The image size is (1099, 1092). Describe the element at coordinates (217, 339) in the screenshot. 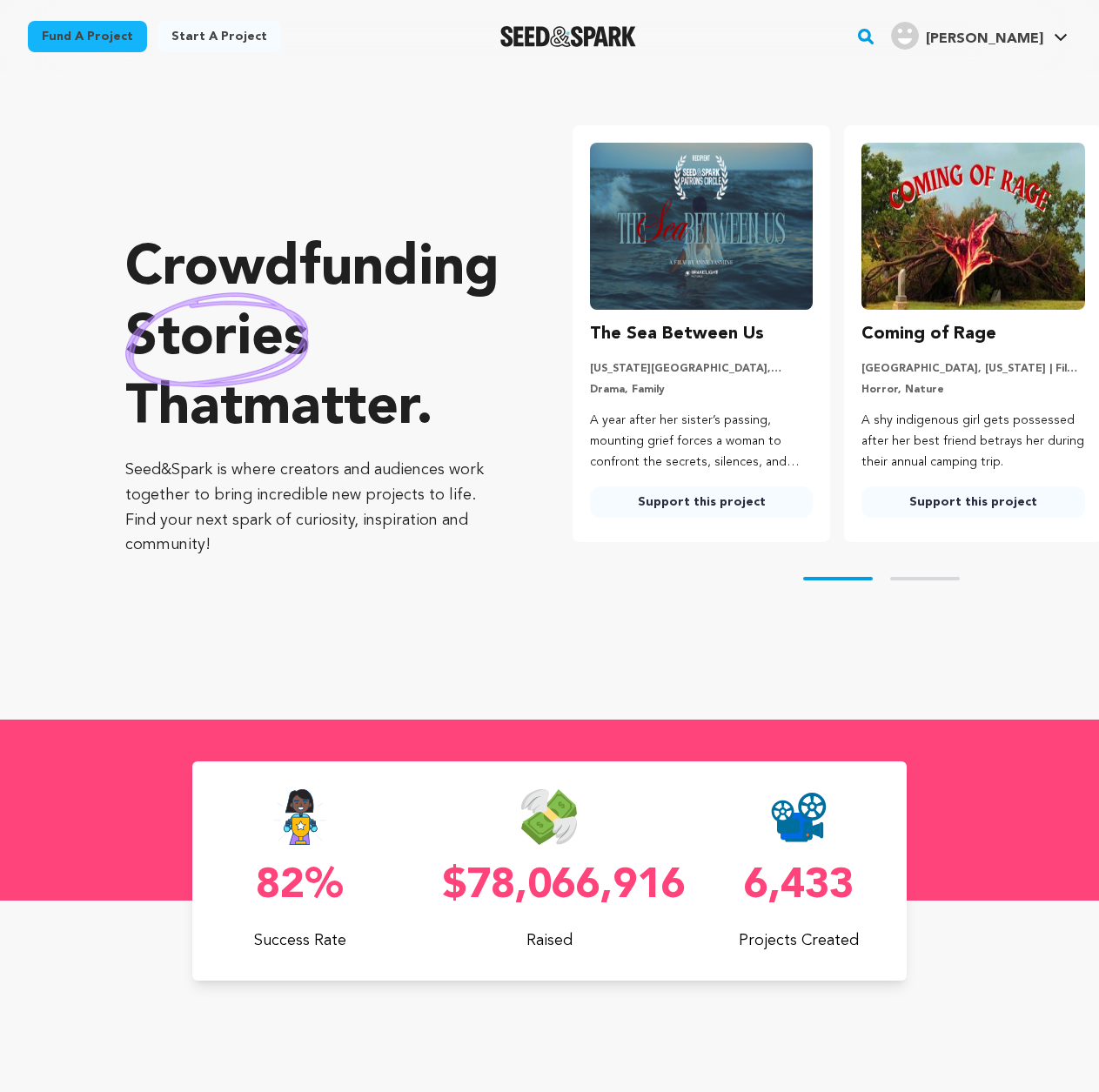

I see `img: hand sketched image` at that location.